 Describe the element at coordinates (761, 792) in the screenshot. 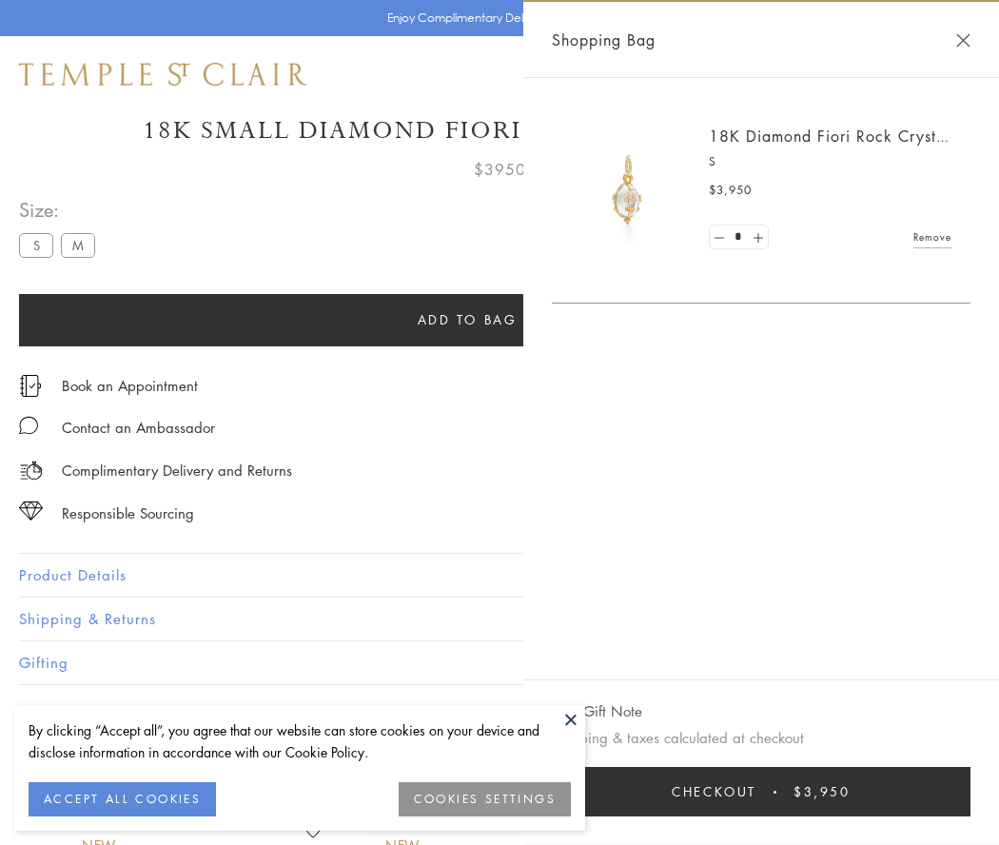

I see `button: Checkout $3,950` at that location.